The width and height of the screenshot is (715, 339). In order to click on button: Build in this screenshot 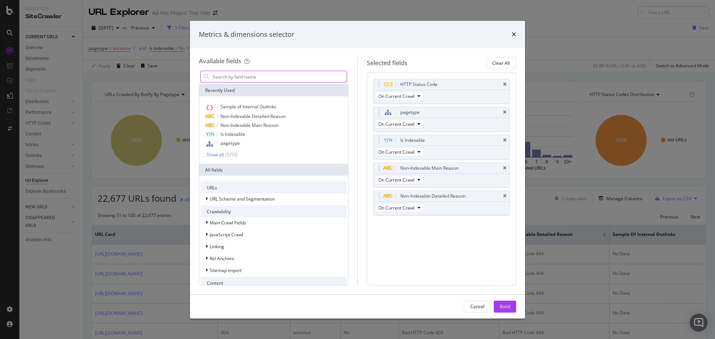, I will do `click(505, 307)`.